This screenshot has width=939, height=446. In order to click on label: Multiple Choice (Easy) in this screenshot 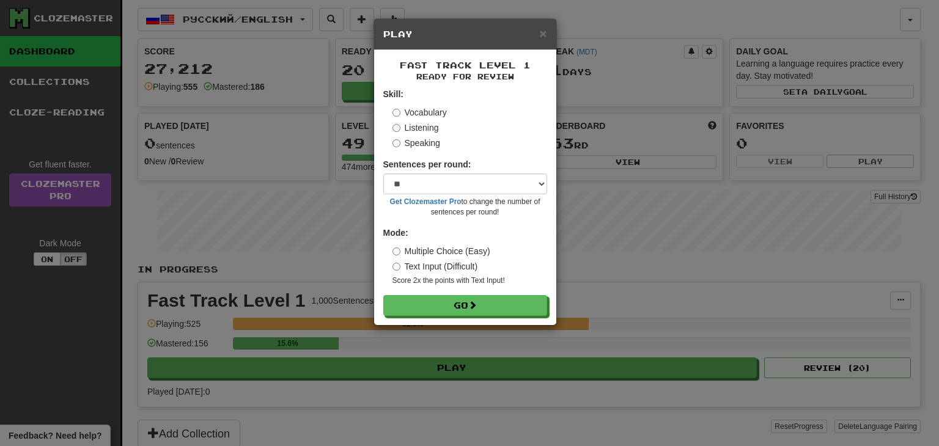, I will do `click(442, 251)`.